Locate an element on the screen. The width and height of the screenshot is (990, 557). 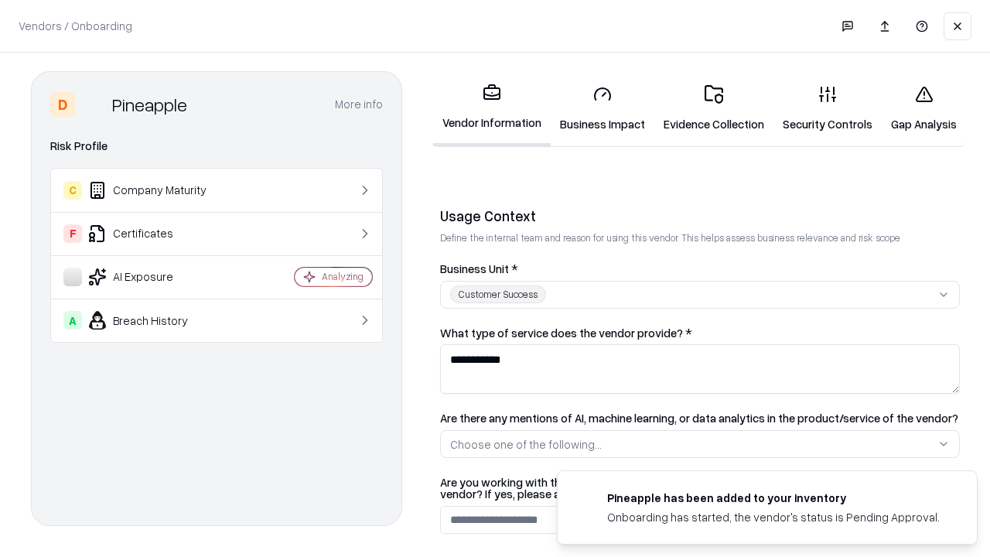
div: F is located at coordinates (73, 234).